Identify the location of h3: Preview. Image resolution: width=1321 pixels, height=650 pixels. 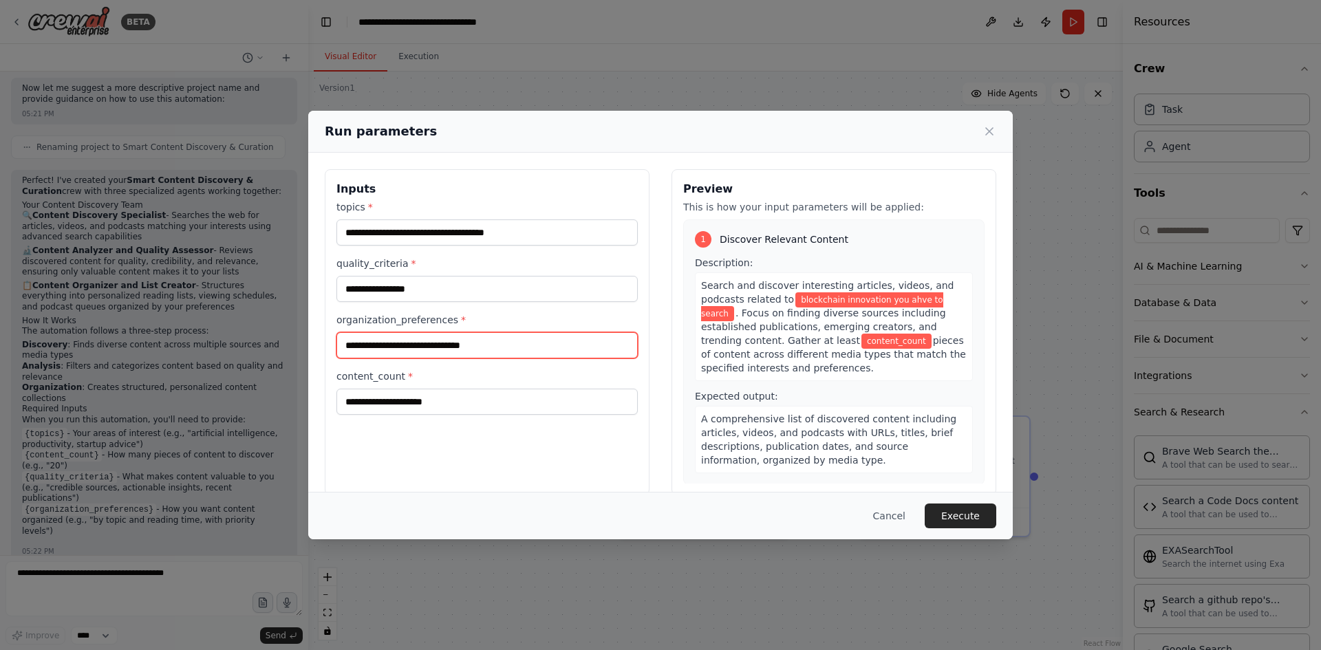
(834, 189).